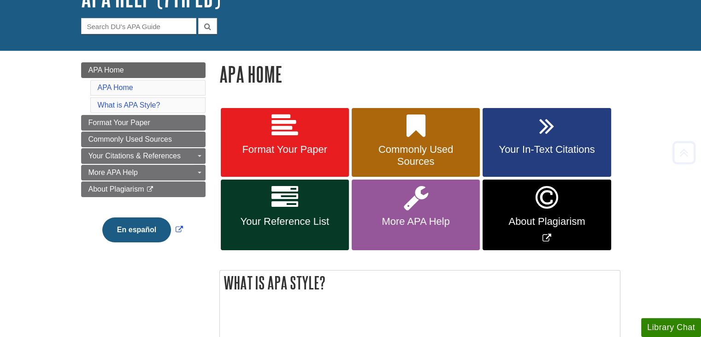  Describe the element at coordinates (106, 70) in the screenshot. I see `span: APA Home` at that location.